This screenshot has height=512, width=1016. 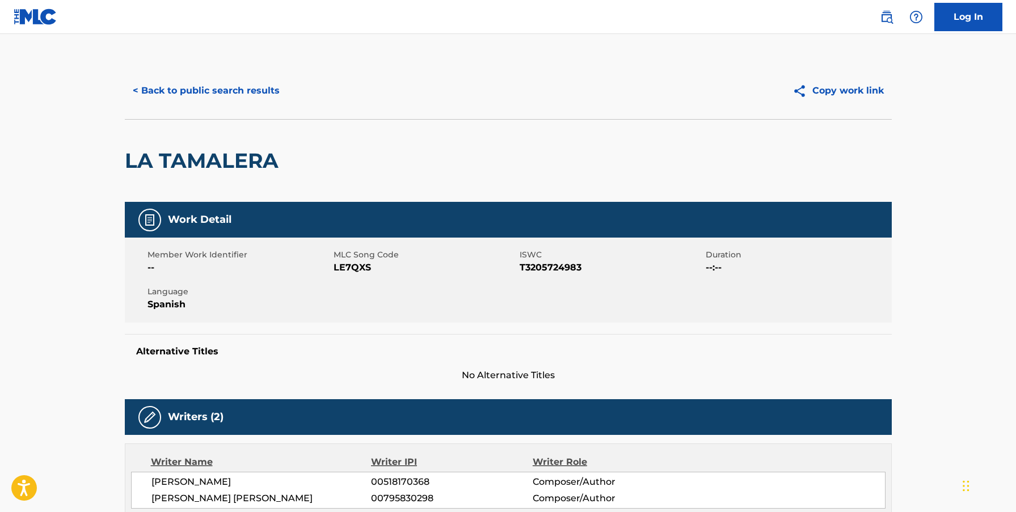 What do you see at coordinates (196, 417) in the screenshot?
I see `h5: Writers (2)` at bounding box center [196, 417].